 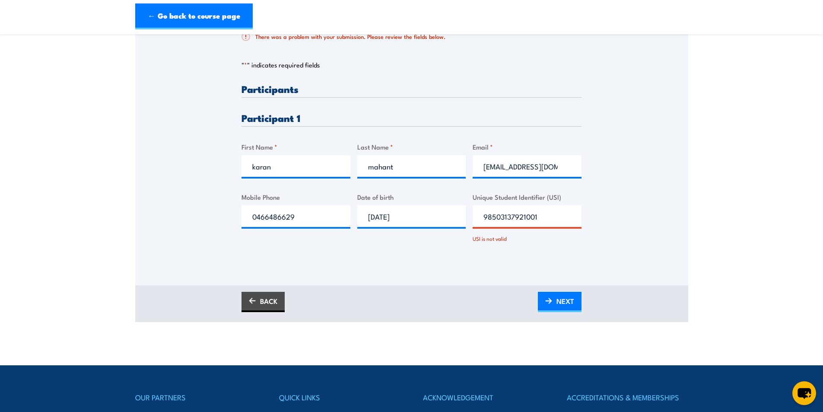 What do you see at coordinates (411, 65) in the screenshot?
I see `p: " " indicates required fields` at bounding box center [411, 65].